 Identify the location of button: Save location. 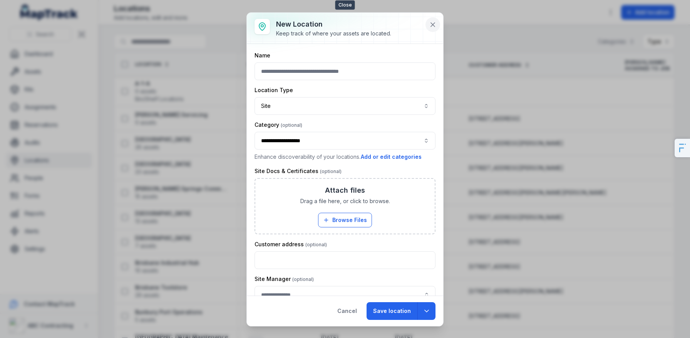
(392, 311).